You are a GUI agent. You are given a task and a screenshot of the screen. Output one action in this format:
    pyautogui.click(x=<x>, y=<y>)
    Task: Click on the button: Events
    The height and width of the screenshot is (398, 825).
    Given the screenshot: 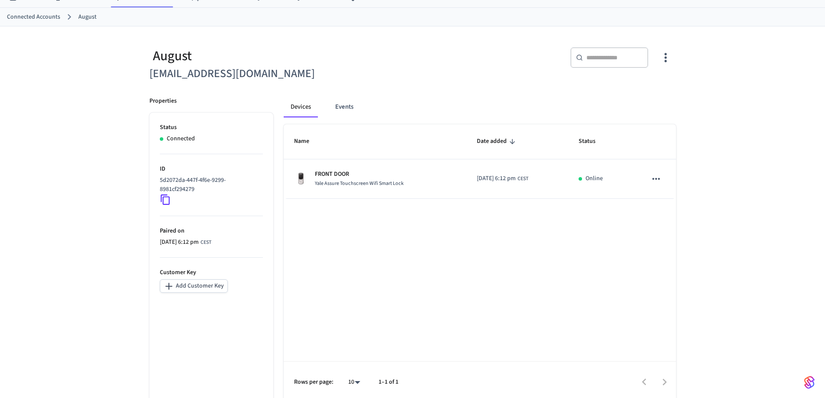 What is the action you would take?
    pyautogui.click(x=344, y=107)
    